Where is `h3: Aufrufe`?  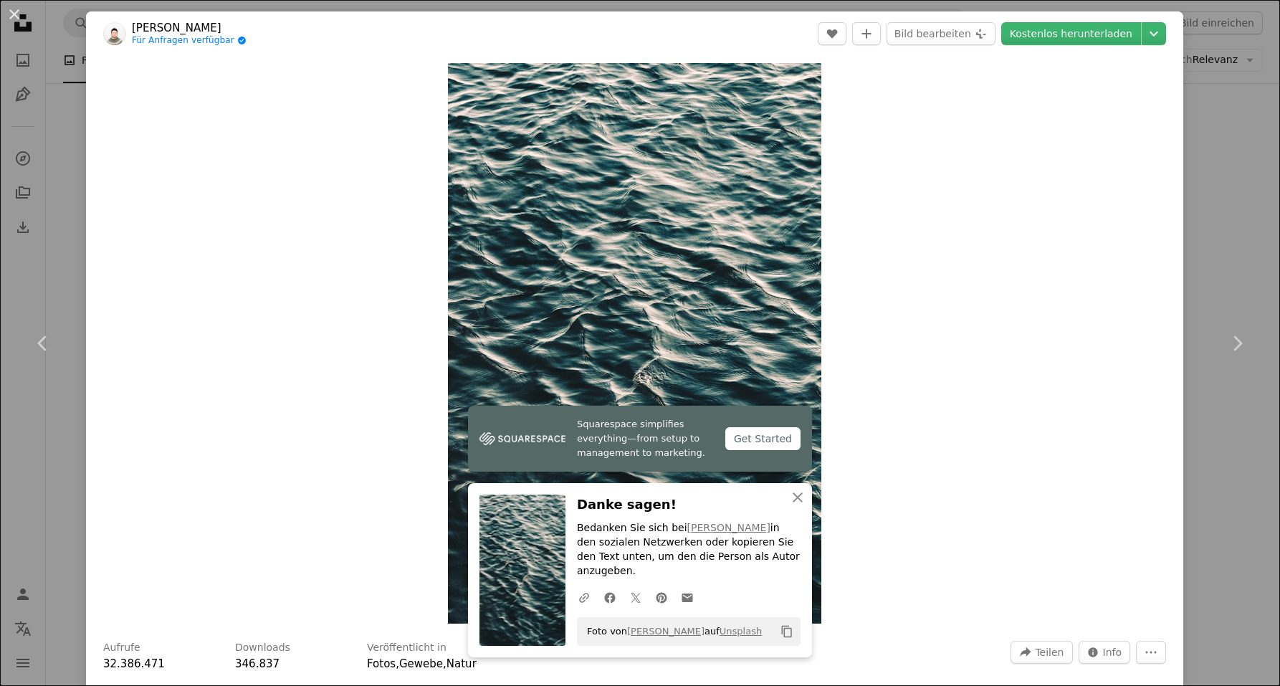 h3: Aufrufe is located at coordinates (122, 648).